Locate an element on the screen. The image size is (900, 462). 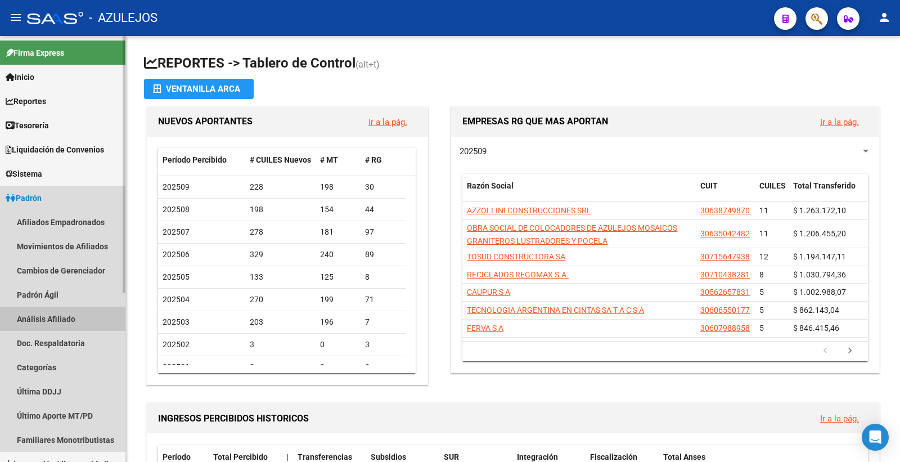
span: Razón Social is located at coordinates (490, 186).